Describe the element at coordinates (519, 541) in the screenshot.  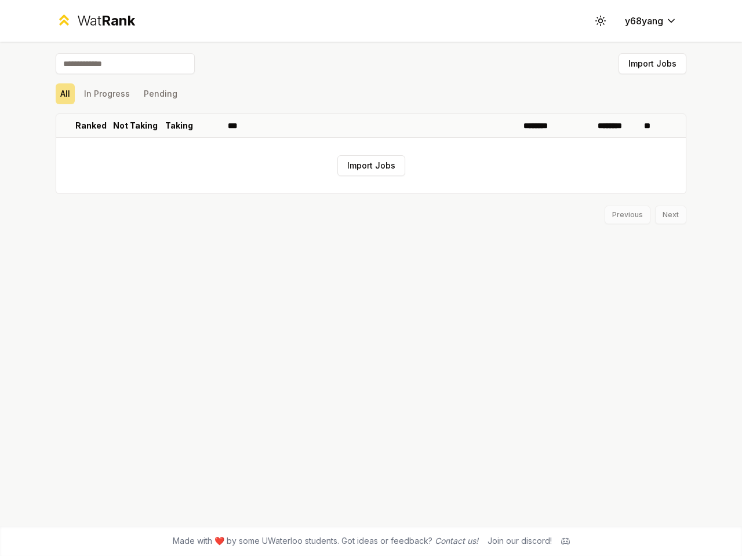
I see `div: Join our discord!` at that location.